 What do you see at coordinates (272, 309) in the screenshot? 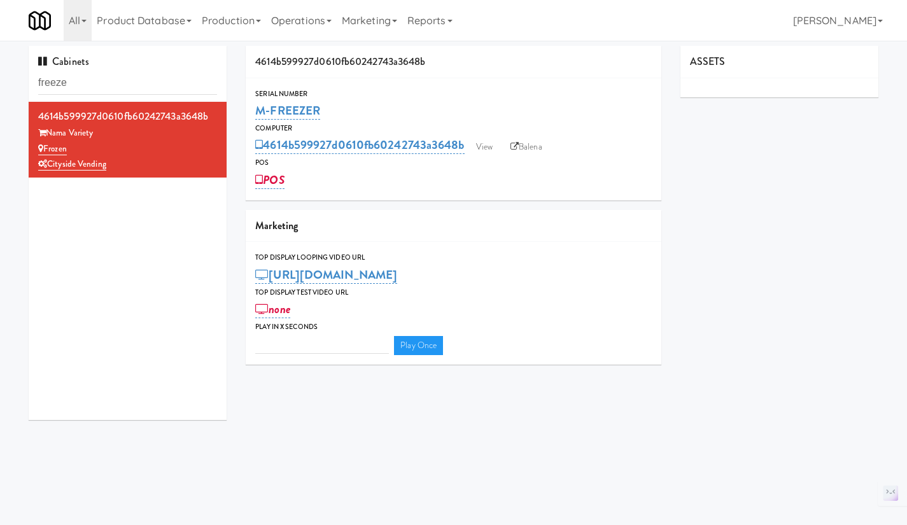
I see `a: none` at bounding box center [272, 309].